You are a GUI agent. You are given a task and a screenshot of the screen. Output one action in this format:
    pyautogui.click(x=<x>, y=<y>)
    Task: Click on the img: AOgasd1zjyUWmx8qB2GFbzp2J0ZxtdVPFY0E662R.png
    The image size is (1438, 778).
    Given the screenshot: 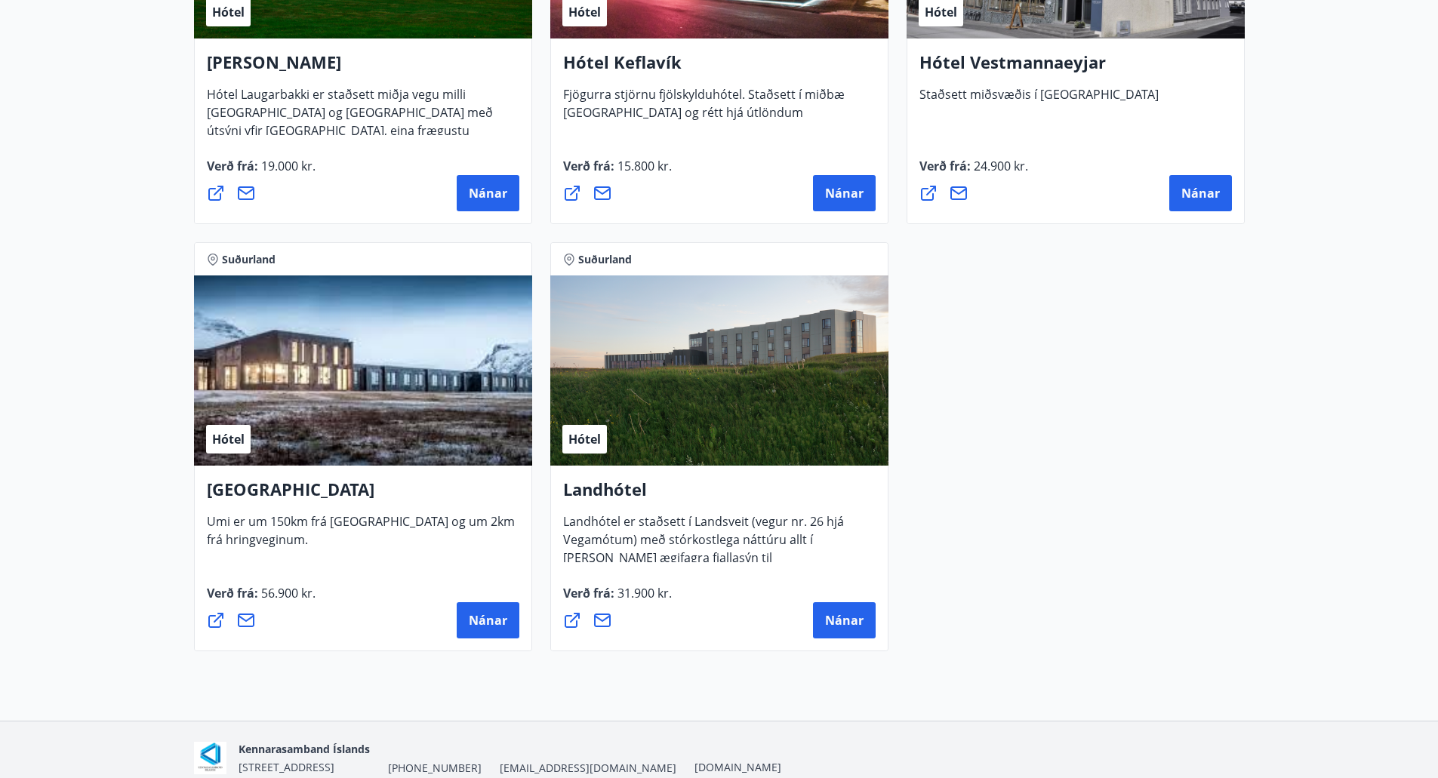 What is the action you would take?
    pyautogui.click(x=210, y=758)
    